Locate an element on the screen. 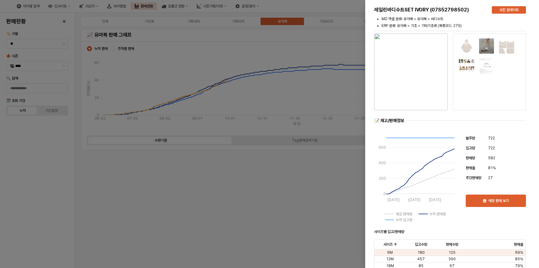  button: 사진 업데이트 is located at coordinates (509, 10).